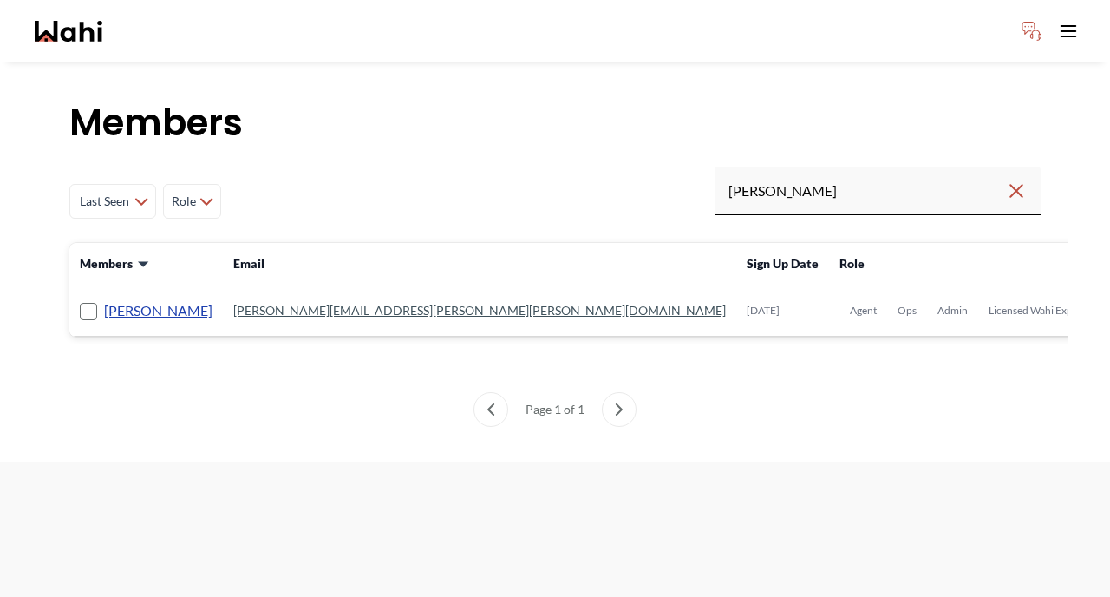 The image size is (1110, 597). Describe the element at coordinates (952, 311) in the screenshot. I see `span: Admin` at that location.